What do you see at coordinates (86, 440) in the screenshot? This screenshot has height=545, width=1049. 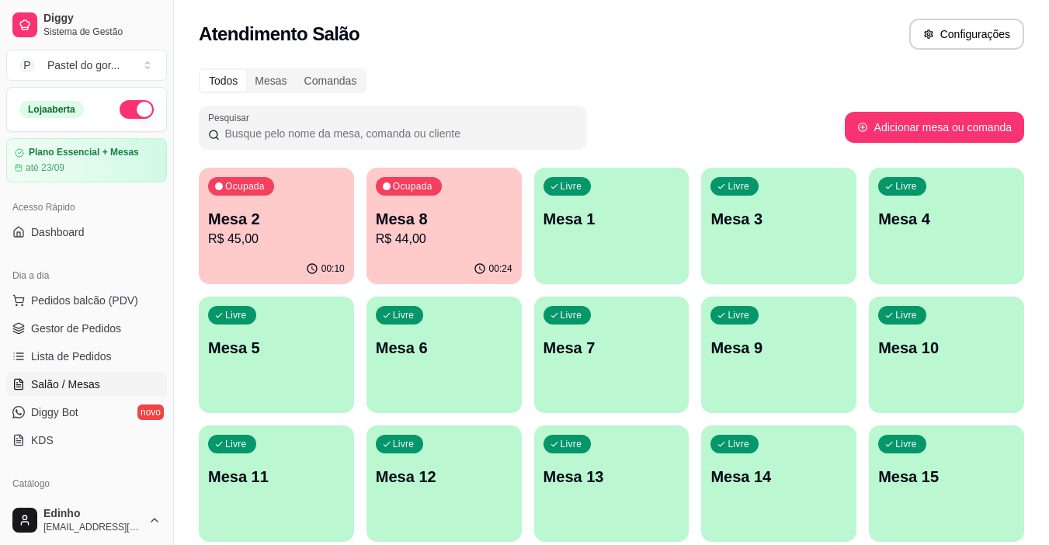 I see `a: KDS` at bounding box center [86, 440].